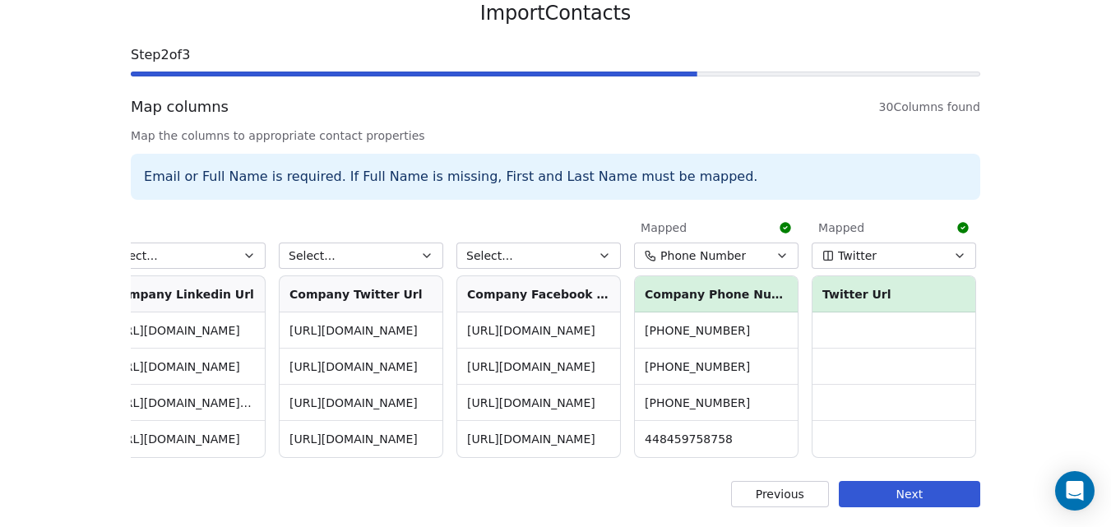 The width and height of the screenshot is (1111, 527). I want to click on div: Email or Full Name is required. If Full Name is missing, First and Last Name must be mapped., so click(555, 177).